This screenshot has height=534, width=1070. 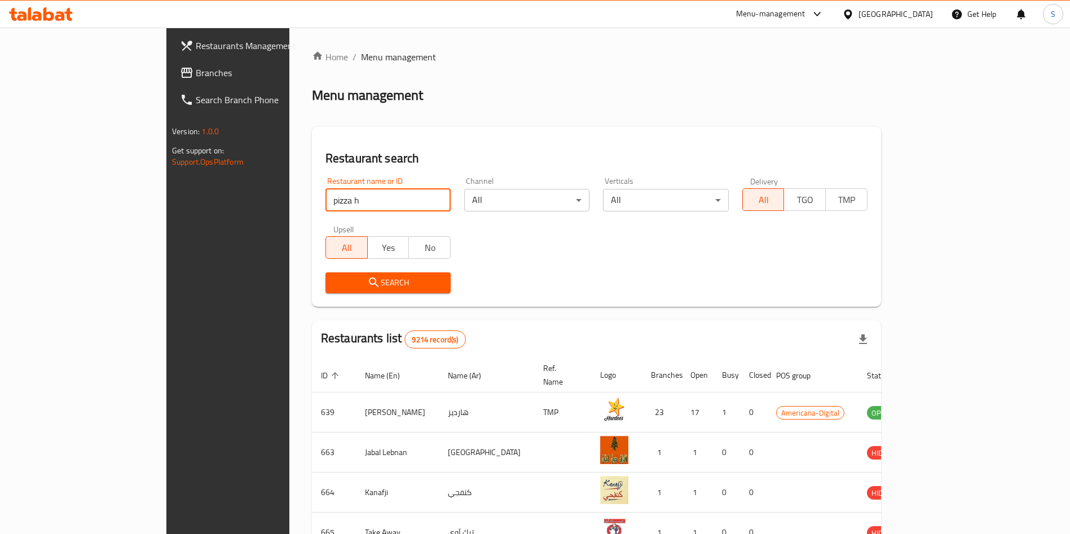 What do you see at coordinates (397, 492) in the screenshot?
I see `td: Kanafji` at bounding box center [397, 492].